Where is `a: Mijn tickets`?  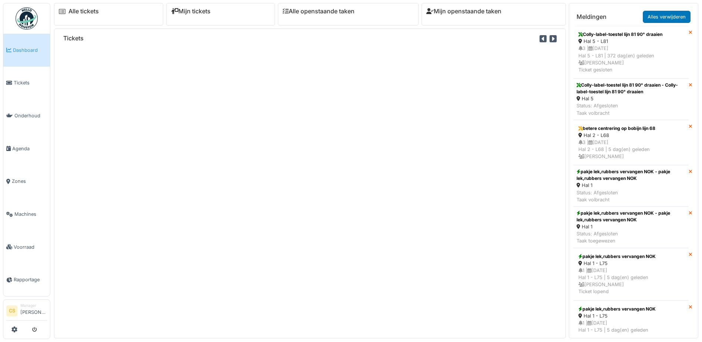
a: Mijn tickets is located at coordinates (190, 11).